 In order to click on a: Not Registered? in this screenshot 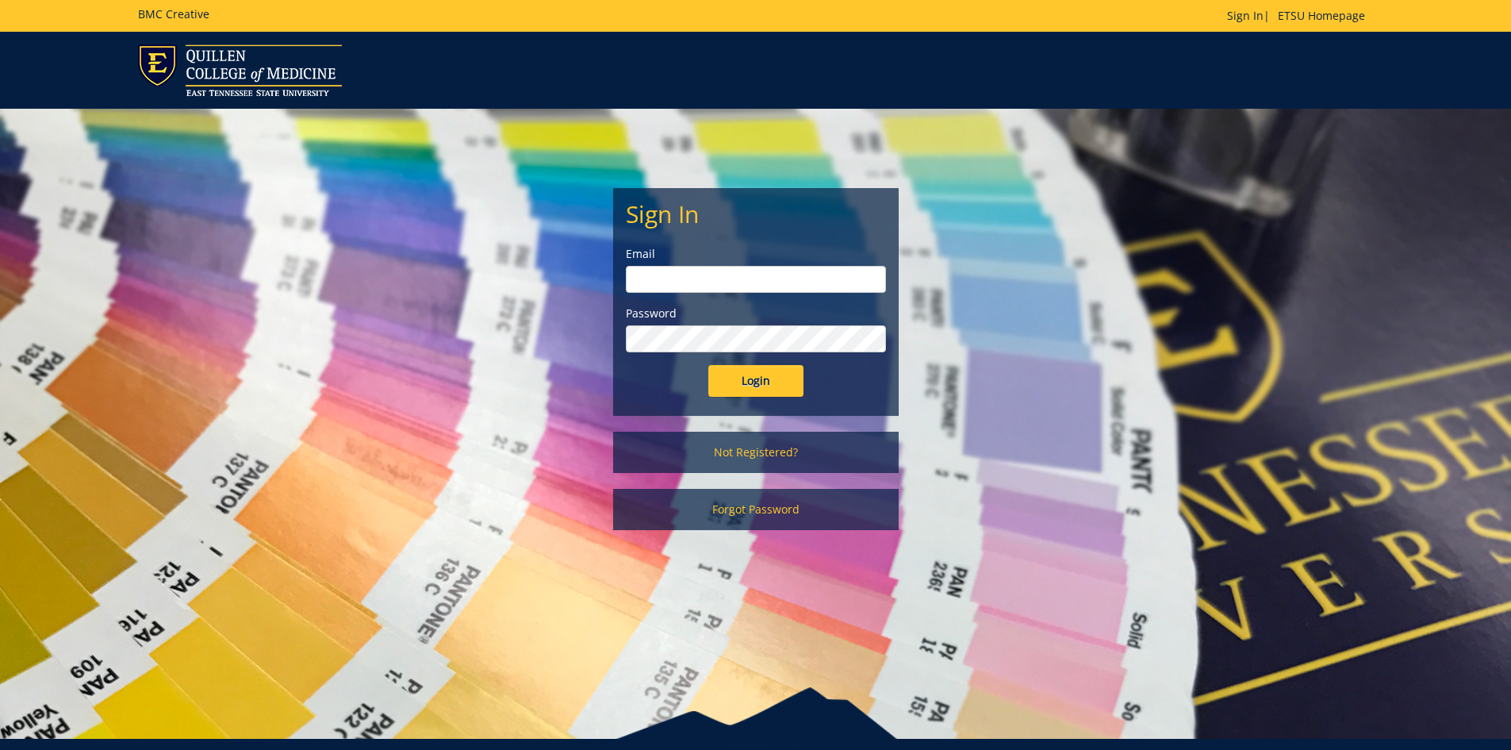, I will do `click(756, 452)`.